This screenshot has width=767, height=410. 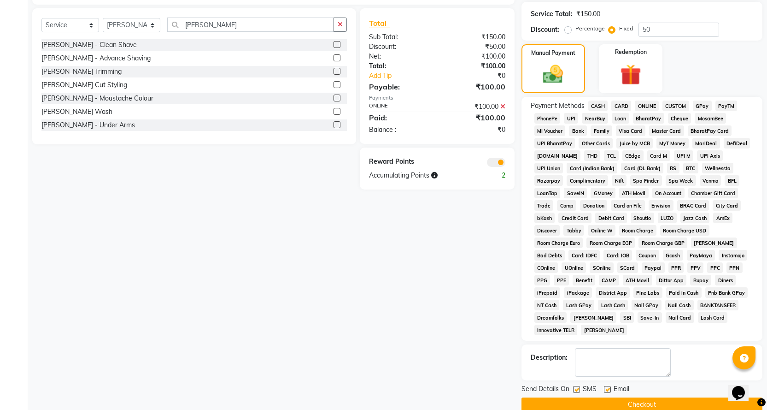 What do you see at coordinates (719, 305) in the screenshot?
I see `span: BANKTANSFER` at bounding box center [719, 305].